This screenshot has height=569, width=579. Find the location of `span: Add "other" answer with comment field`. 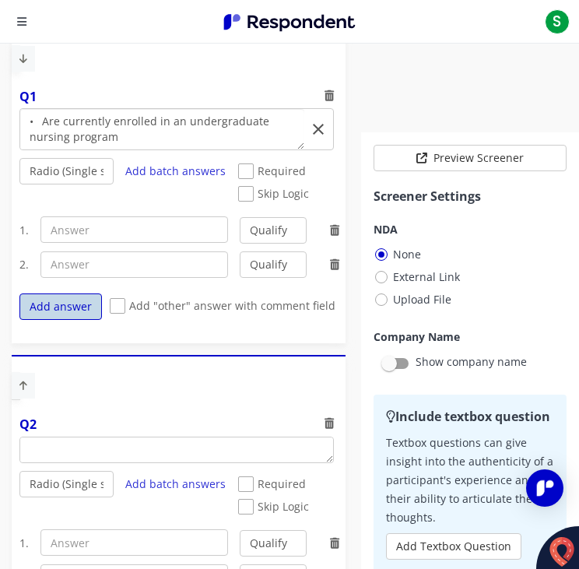

span: Add "other" answer with comment field is located at coordinates (223, 308).